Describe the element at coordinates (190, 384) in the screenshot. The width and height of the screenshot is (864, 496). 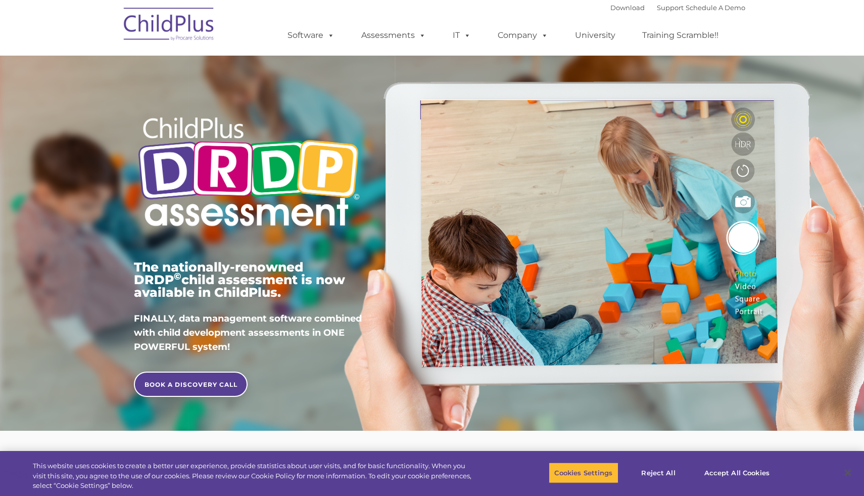
I see `a: BOOK A DISCOVERY CALL` at that location.